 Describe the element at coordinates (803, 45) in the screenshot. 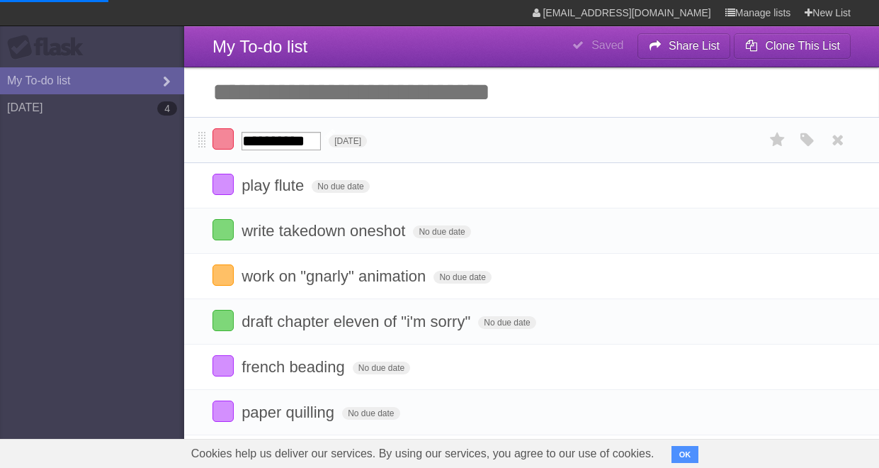

I see `b: Clone This List` at that location.